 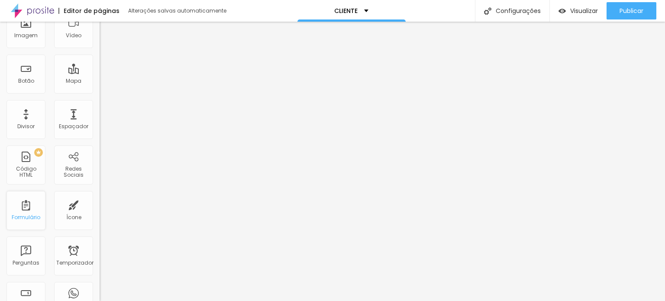 I want to click on font: Ícone, so click(x=74, y=217).